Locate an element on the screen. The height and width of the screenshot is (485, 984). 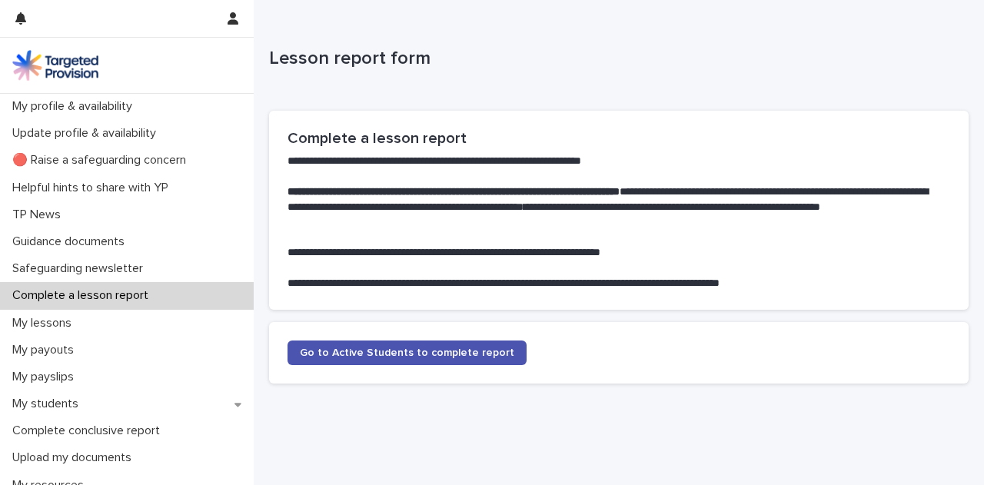
p: Update profile & availability is located at coordinates (87, 133).